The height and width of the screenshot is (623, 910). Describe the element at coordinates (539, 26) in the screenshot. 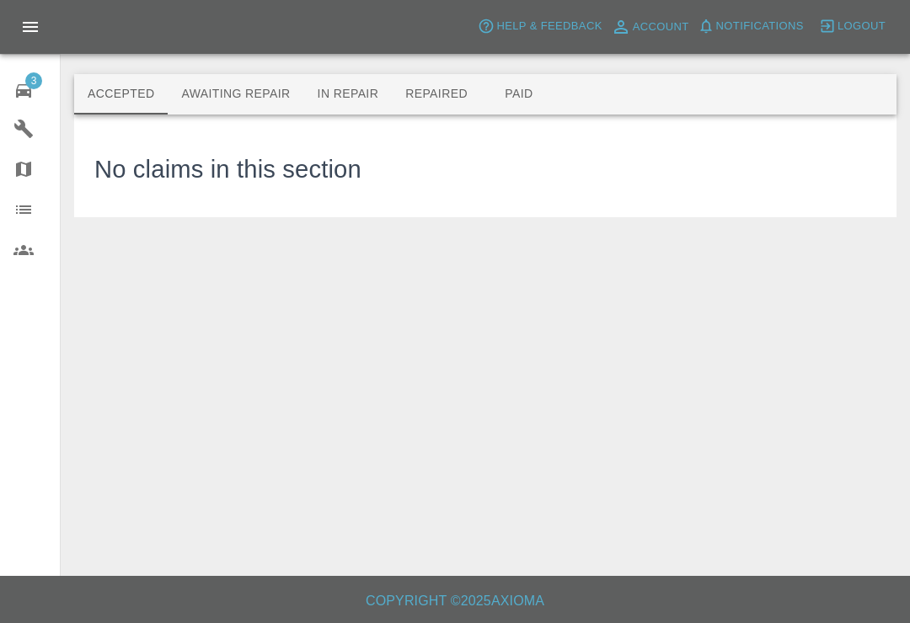

I see `button: Help & Feedback` at that location.